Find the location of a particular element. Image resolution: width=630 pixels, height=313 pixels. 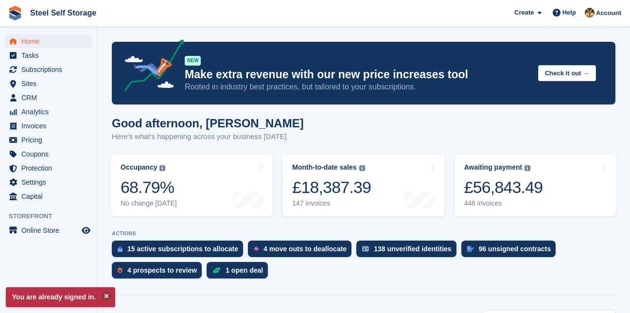

span: Help is located at coordinates (569, 13).